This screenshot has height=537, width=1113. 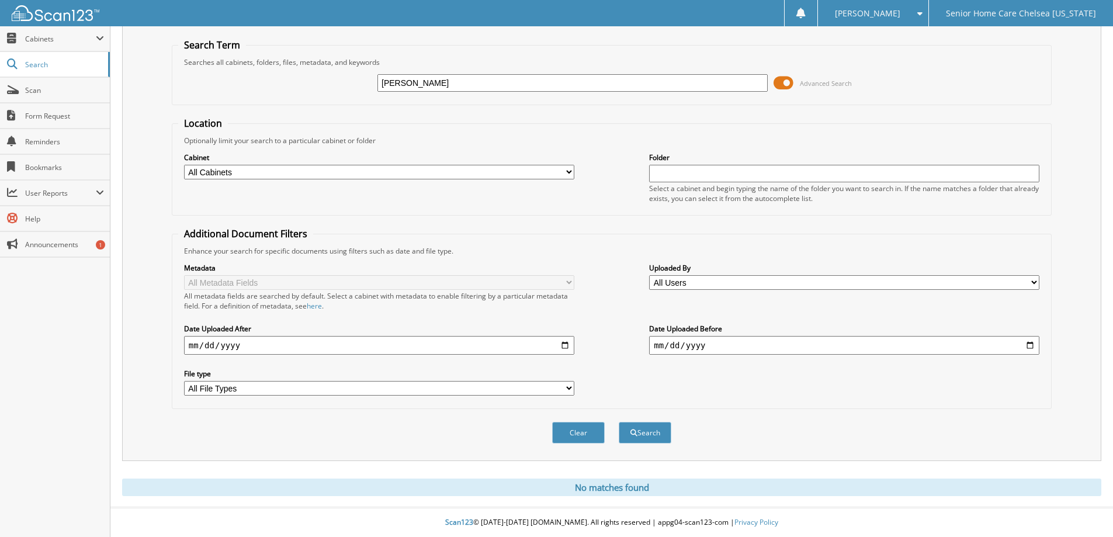 What do you see at coordinates (612, 62) in the screenshot?
I see `div: Searches all cabinets, folders, files, metadata, and keywords` at bounding box center [612, 62].